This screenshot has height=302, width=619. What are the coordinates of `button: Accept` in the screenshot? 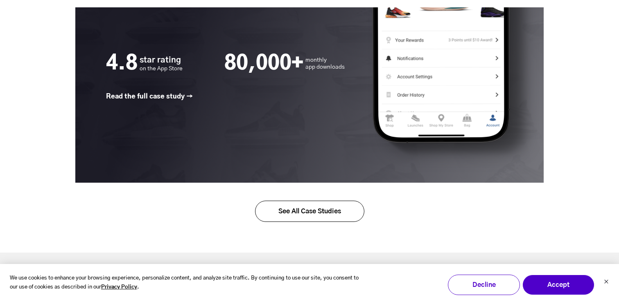 It's located at (558, 285).